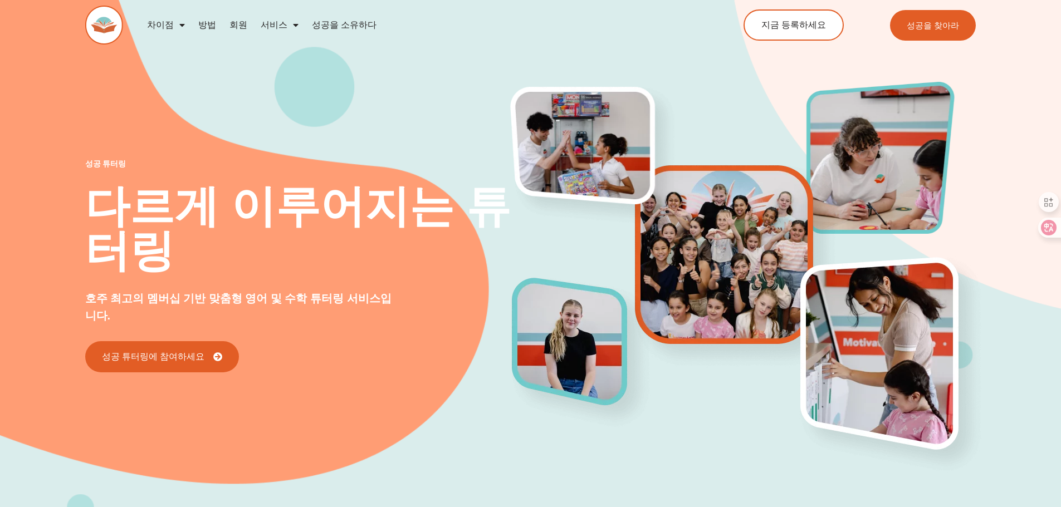 This screenshot has width=1061, height=507. Describe the element at coordinates (207, 25) in the screenshot. I see `font: 방법` at that location.